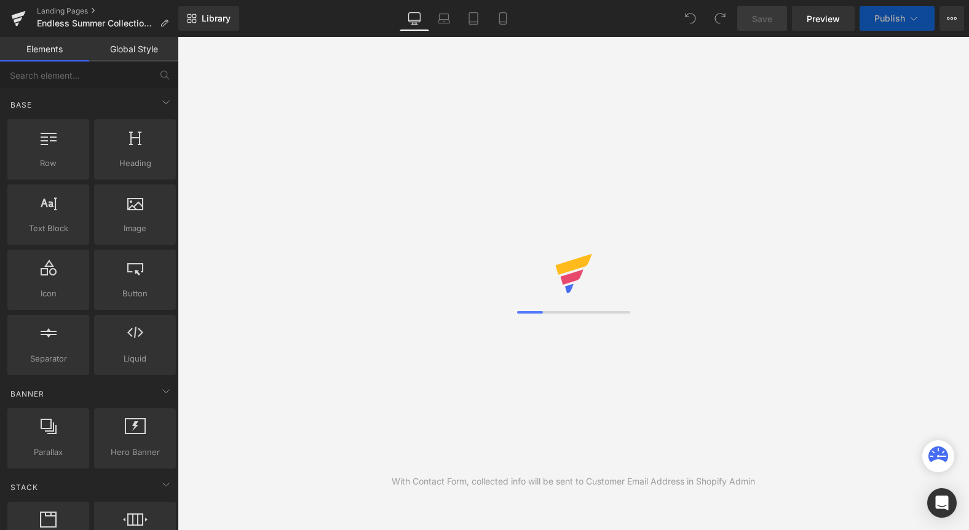  What do you see at coordinates (942, 503) in the screenshot?
I see `div: Open Intercom Messenger` at bounding box center [942, 503].